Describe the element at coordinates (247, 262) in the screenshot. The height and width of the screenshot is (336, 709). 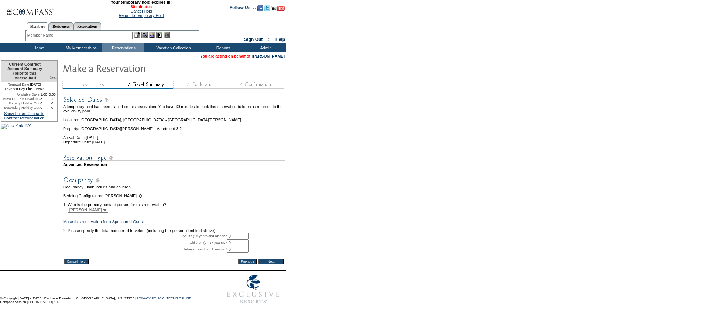
I see `input: Previous` at that location.